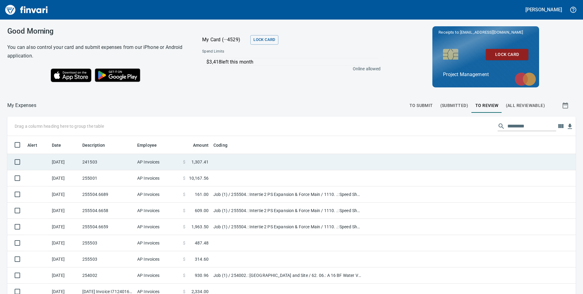 The width and height of the screenshot is (583, 294). Describe the element at coordinates (107, 162) in the screenshot. I see `td: 241503` at that location.